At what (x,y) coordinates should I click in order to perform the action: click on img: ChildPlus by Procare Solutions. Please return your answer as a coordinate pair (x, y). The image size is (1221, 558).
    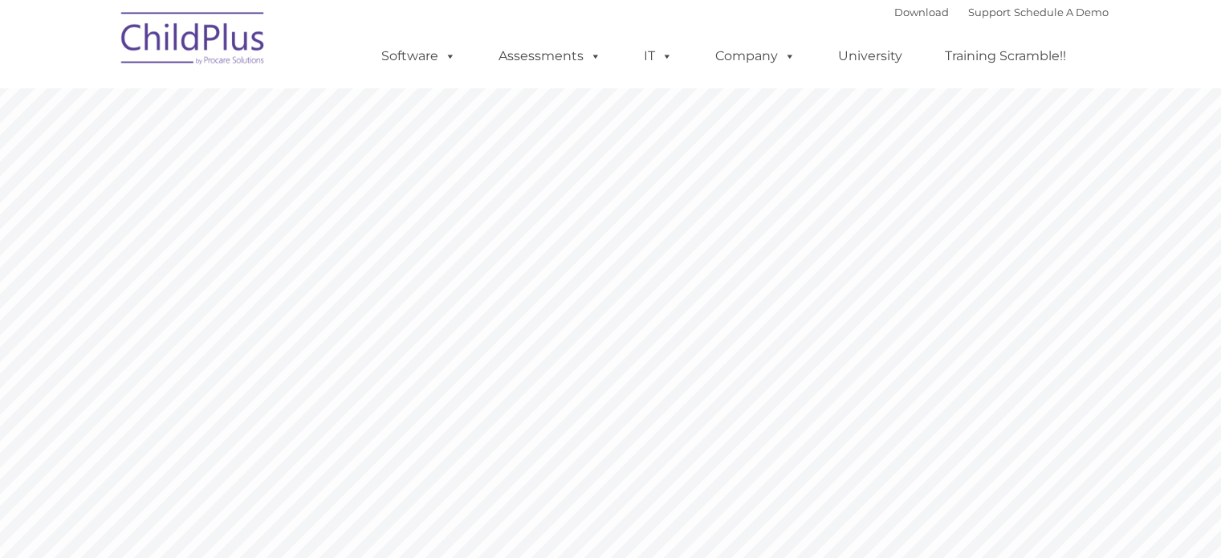
    Looking at the image, I should click on (193, 41).